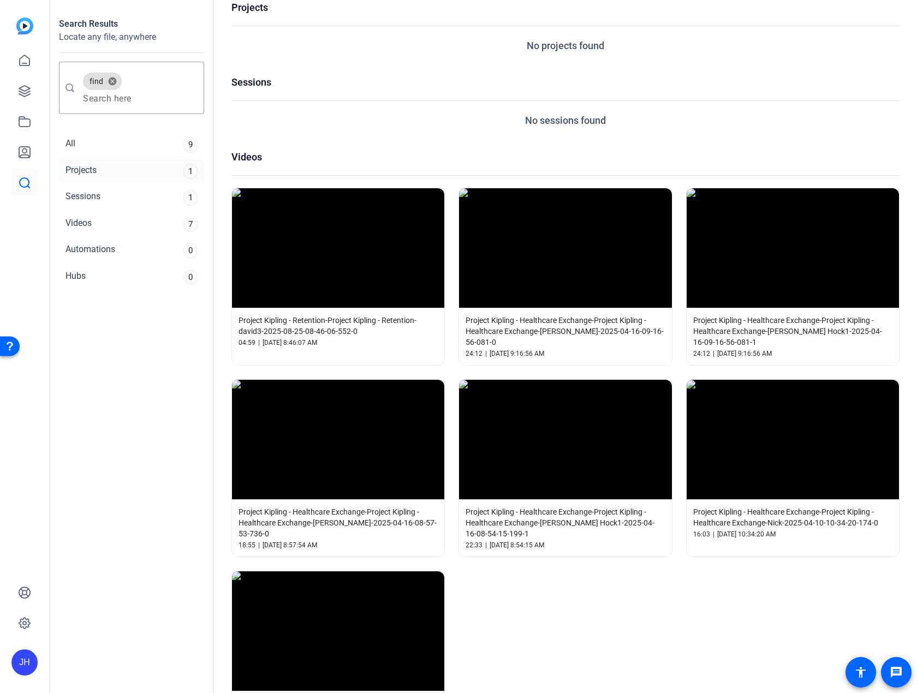 The image size is (917, 693). What do you see at coordinates (702, 535) in the screenshot?
I see `span: 16:03` at bounding box center [702, 535].